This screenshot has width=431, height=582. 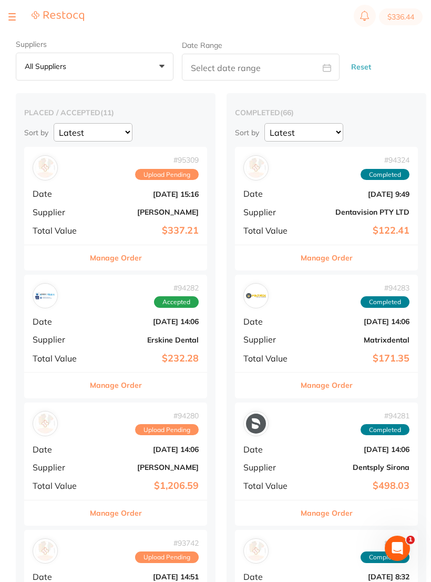 I want to click on button: Reset, so click(x=361, y=67).